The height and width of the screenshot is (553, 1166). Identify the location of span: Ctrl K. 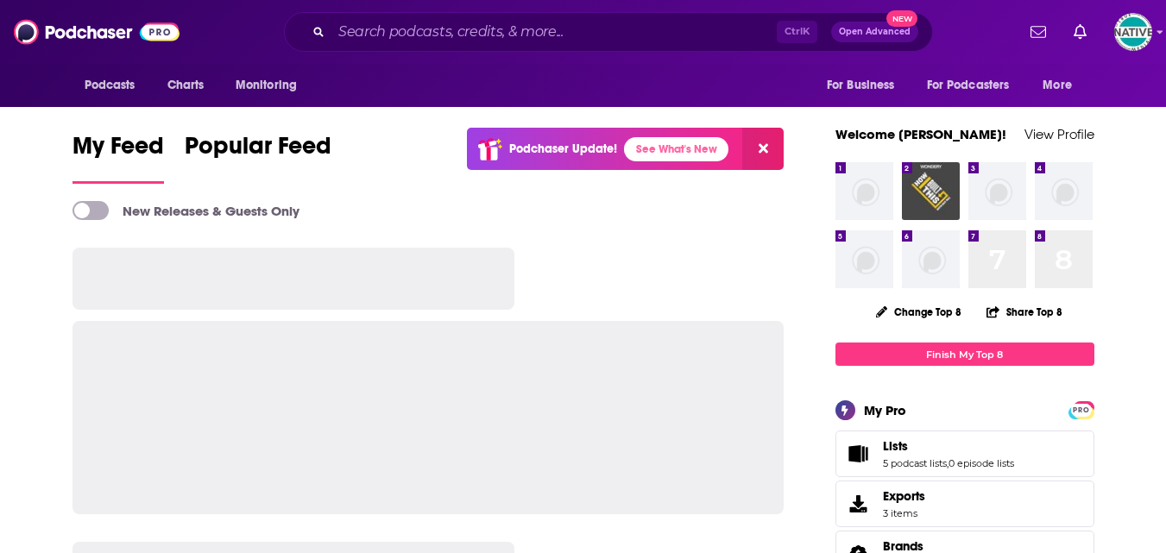
(797, 32).